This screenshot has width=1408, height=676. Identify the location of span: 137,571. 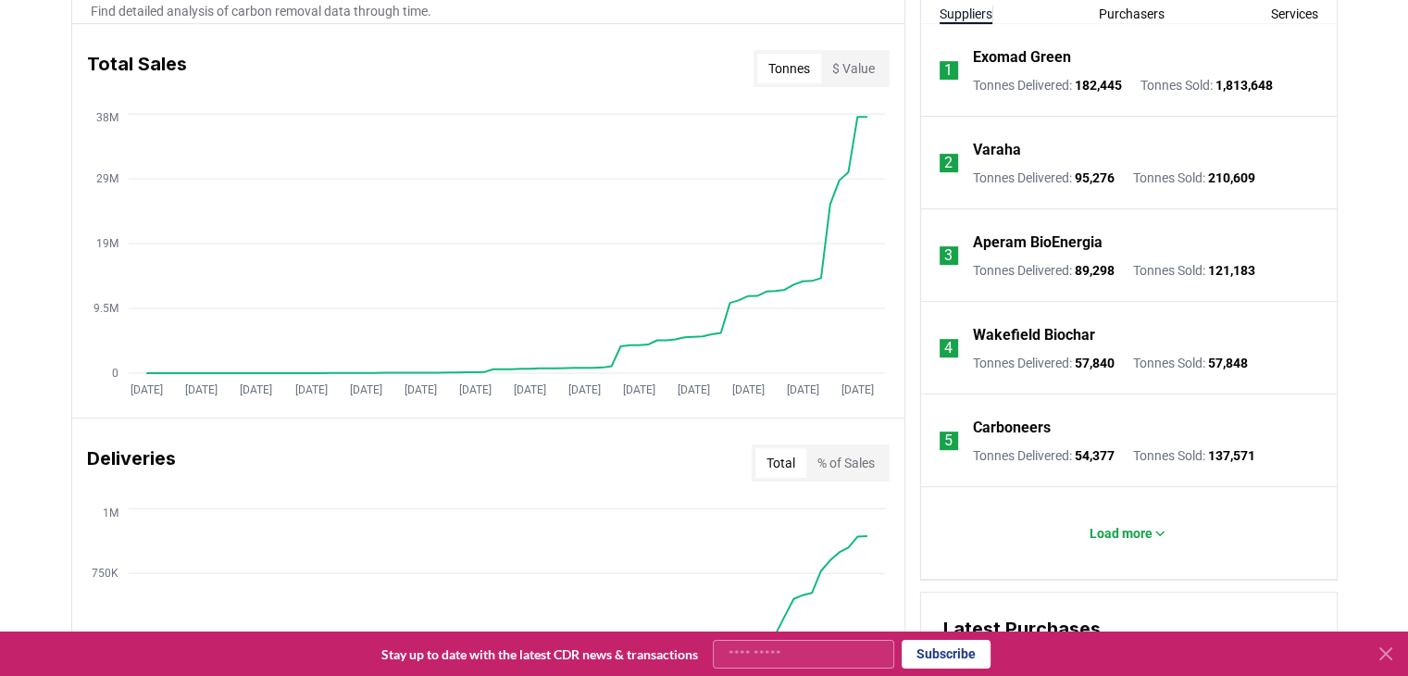
(1231, 455).